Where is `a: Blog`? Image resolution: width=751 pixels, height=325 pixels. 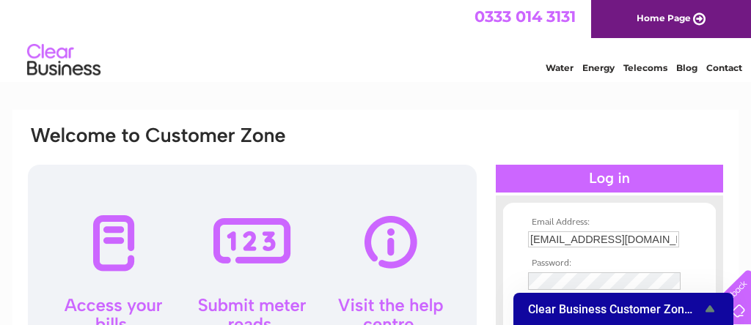
a: Blog is located at coordinates (686, 67).